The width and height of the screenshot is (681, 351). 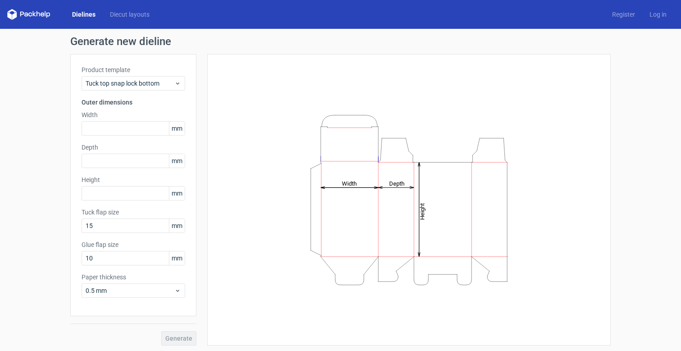 I want to click on label: Paper thickness, so click(x=133, y=277).